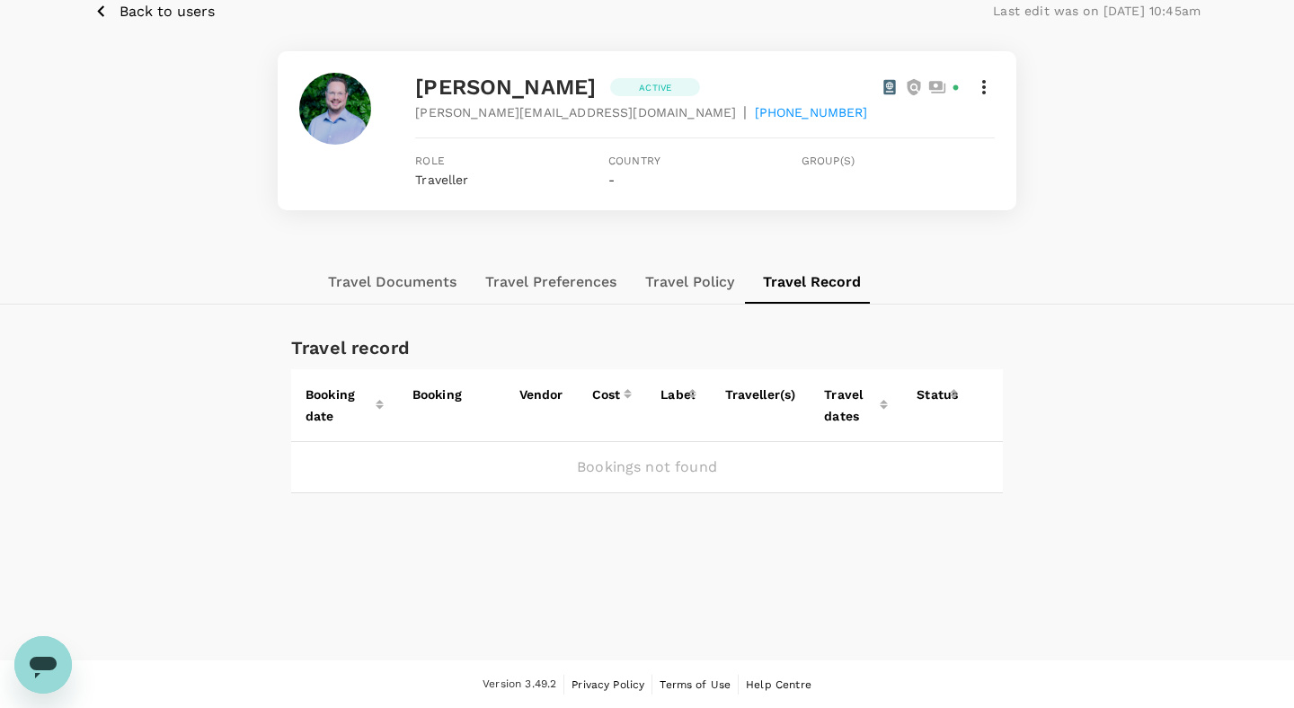  What do you see at coordinates (340, 405) in the screenshot?
I see `div: Booking date` at bounding box center [340, 405].